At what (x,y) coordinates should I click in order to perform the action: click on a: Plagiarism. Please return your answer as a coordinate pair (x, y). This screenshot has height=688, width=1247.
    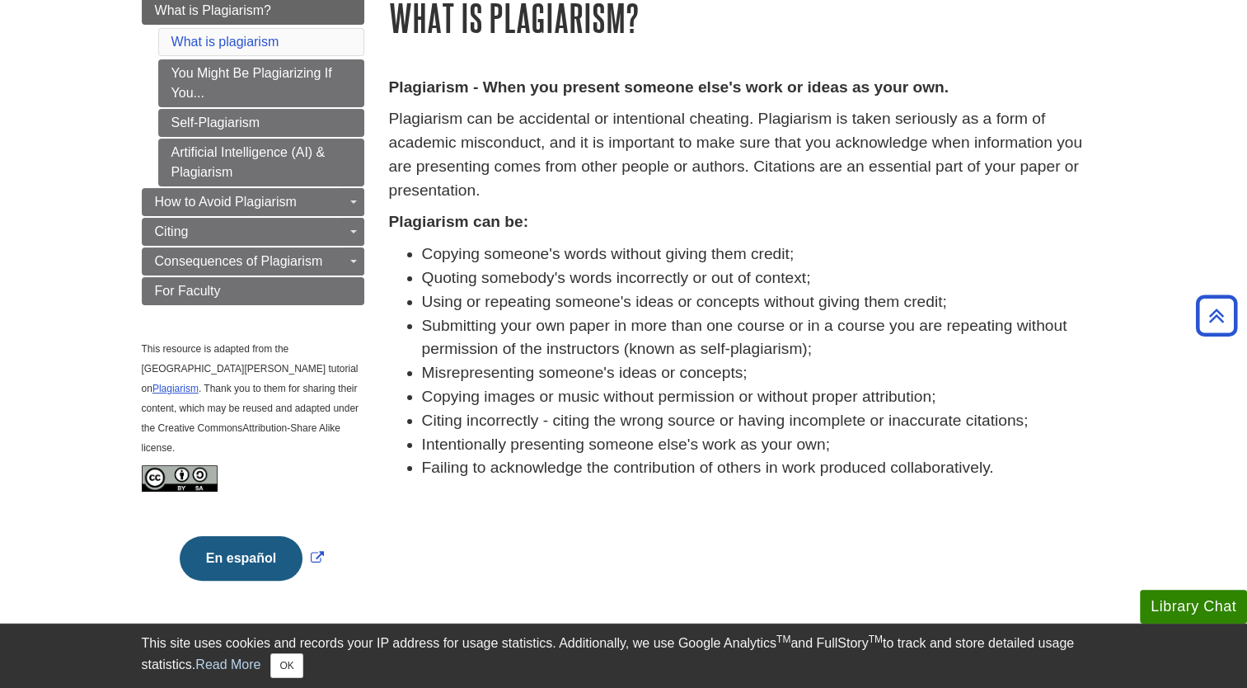
    Looking at the image, I should click on (176, 388).